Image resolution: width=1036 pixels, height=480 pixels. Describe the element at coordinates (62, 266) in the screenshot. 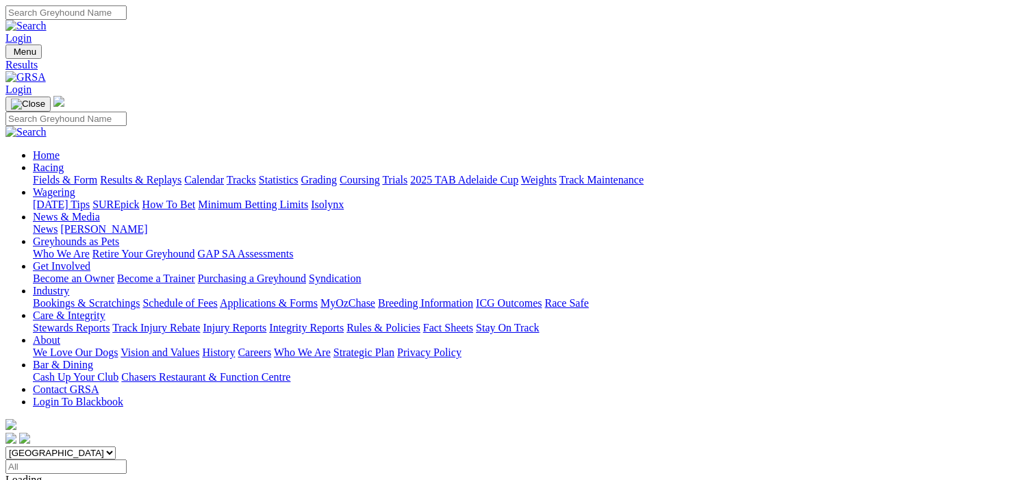

I see `a: Get Involved` at that location.